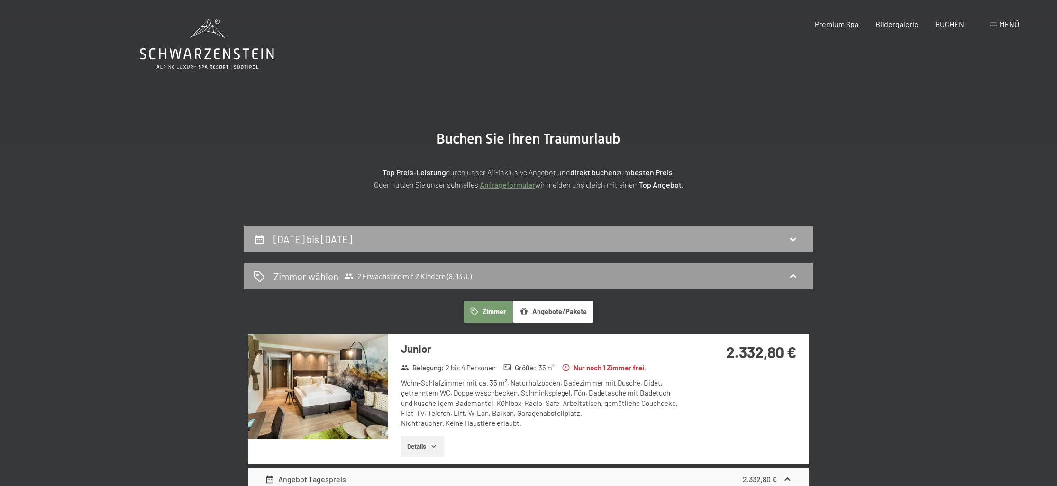  Describe the element at coordinates (553, 312) in the screenshot. I see `button: Angebote/Pakete` at that location.